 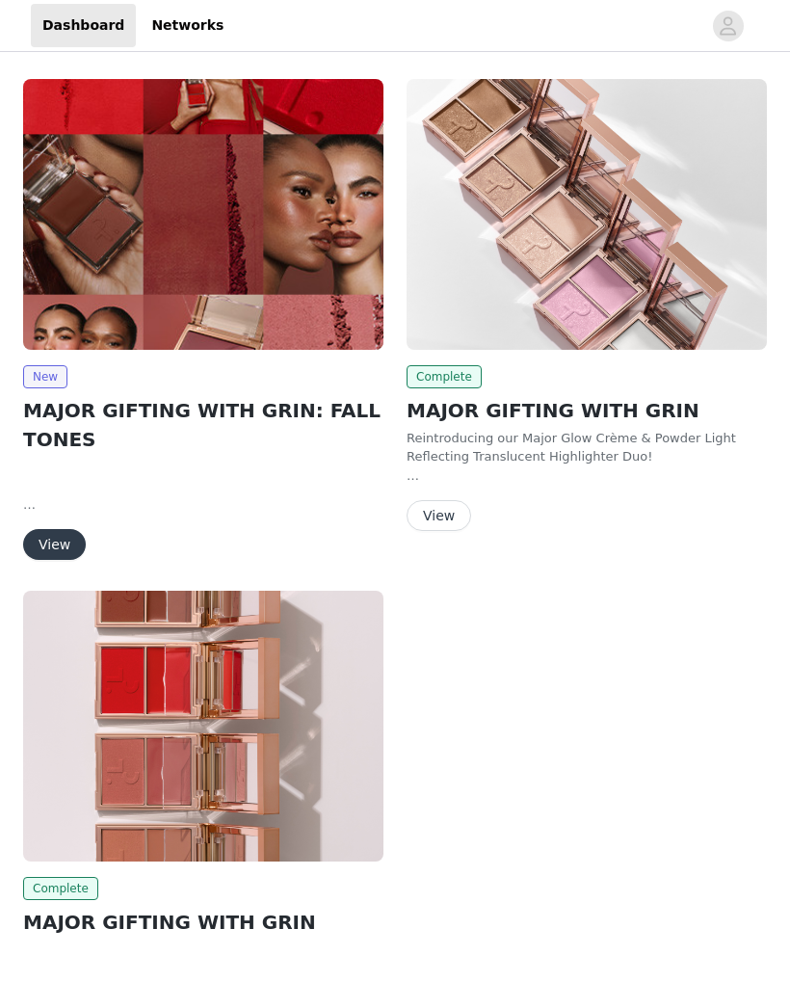 What do you see at coordinates (45, 377) in the screenshot?
I see `span: New` at bounding box center [45, 377].